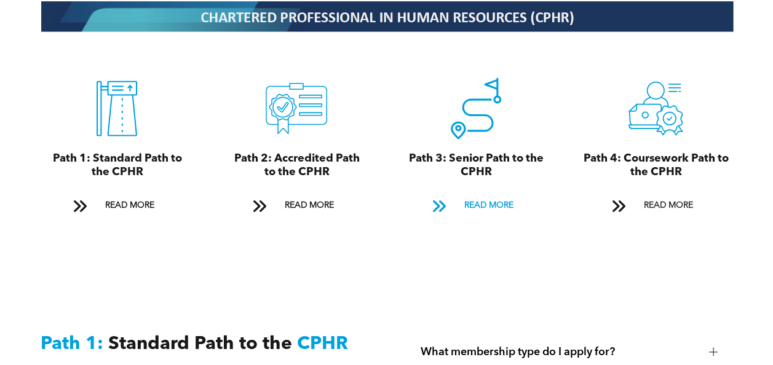 The height and width of the screenshot is (365, 773). Describe the element at coordinates (476, 165) in the screenshot. I see `span: Path 3: Senior Path to the CPHR` at that location.